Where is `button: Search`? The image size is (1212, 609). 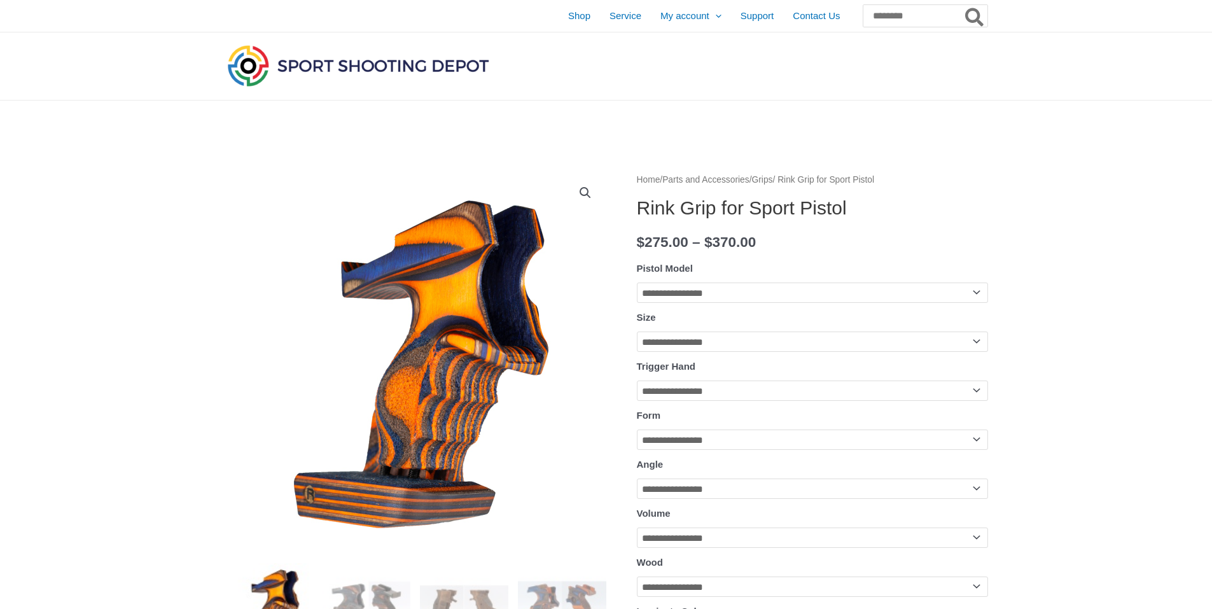 button: Search is located at coordinates (975, 16).